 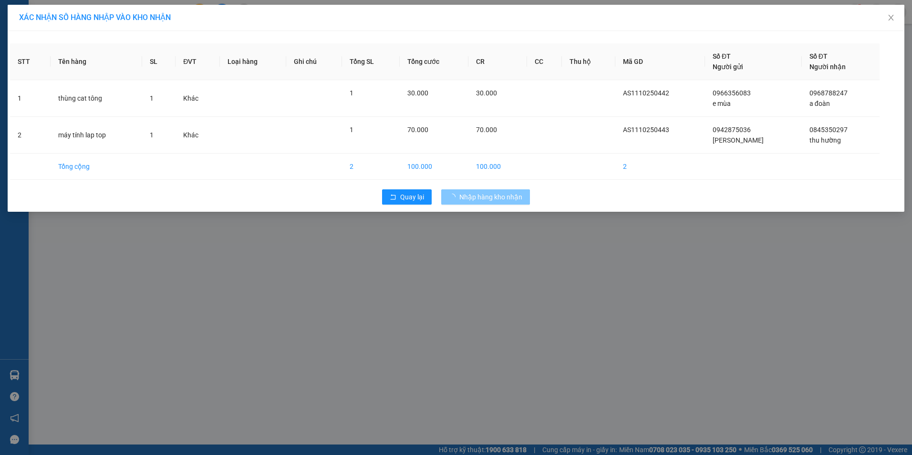 What do you see at coordinates (732, 130) in the screenshot?
I see `span: 0942875036` at bounding box center [732, 130].